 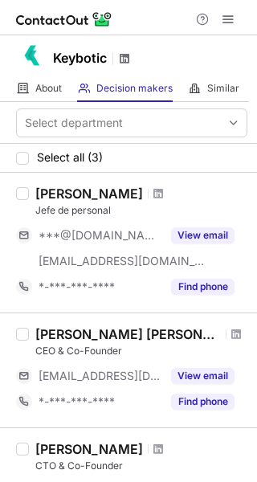 What do you see at coordinates (141, 351) in the screenshot?
I see `div: CEO & Co-Founder` at bounding box center [141, 351].